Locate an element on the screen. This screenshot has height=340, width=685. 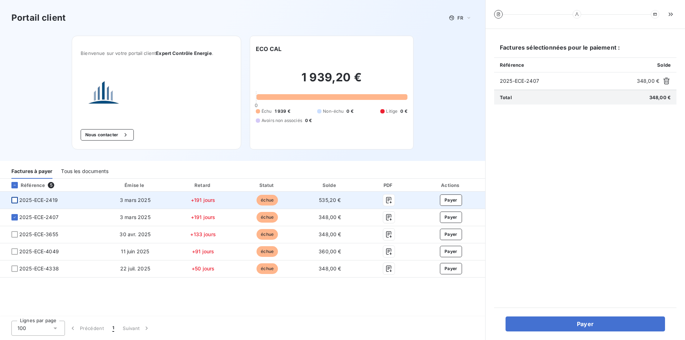
span: 100 is located at coordinates (22, 328).